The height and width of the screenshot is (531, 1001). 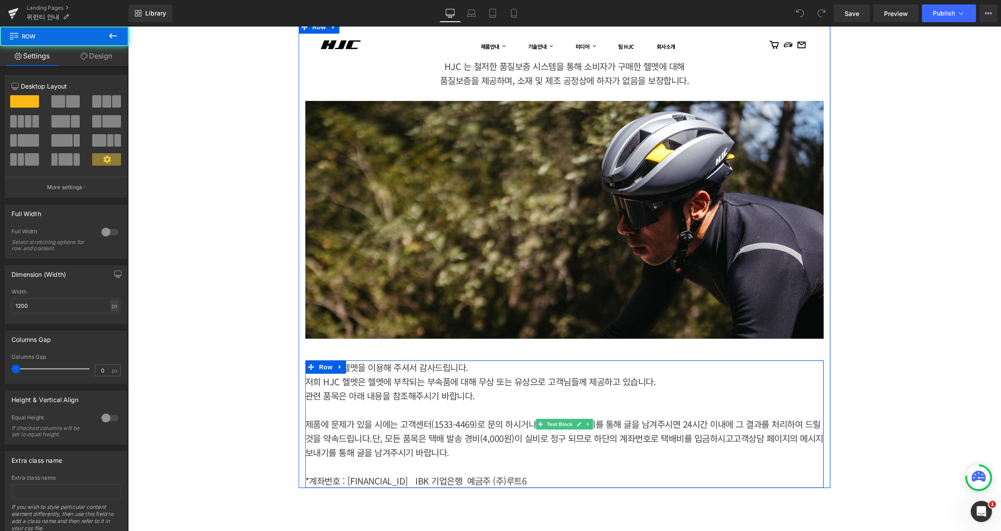 What do you see at coordinates (989, 13) in the screenshot?
I see `button: More` at bounding box center [989, 13].